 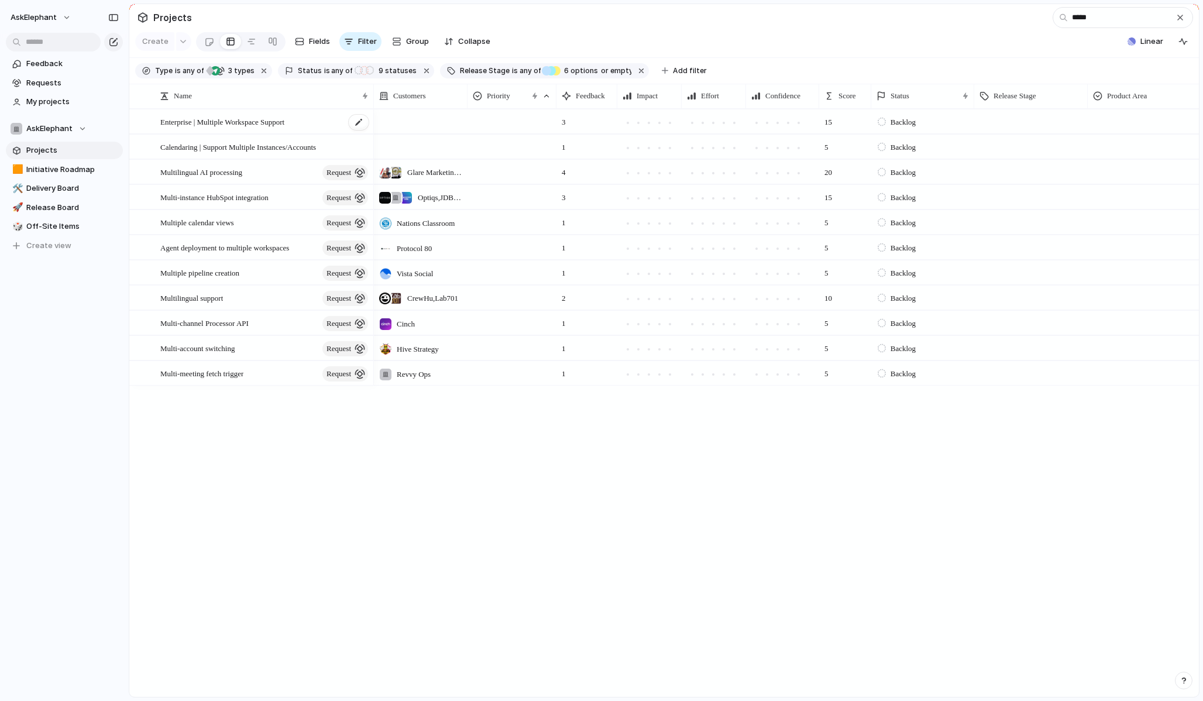 What do you see at coordinates (1152, 42) in the screenshot?
I see `span: Linear` at bounding box center [1152, 42].